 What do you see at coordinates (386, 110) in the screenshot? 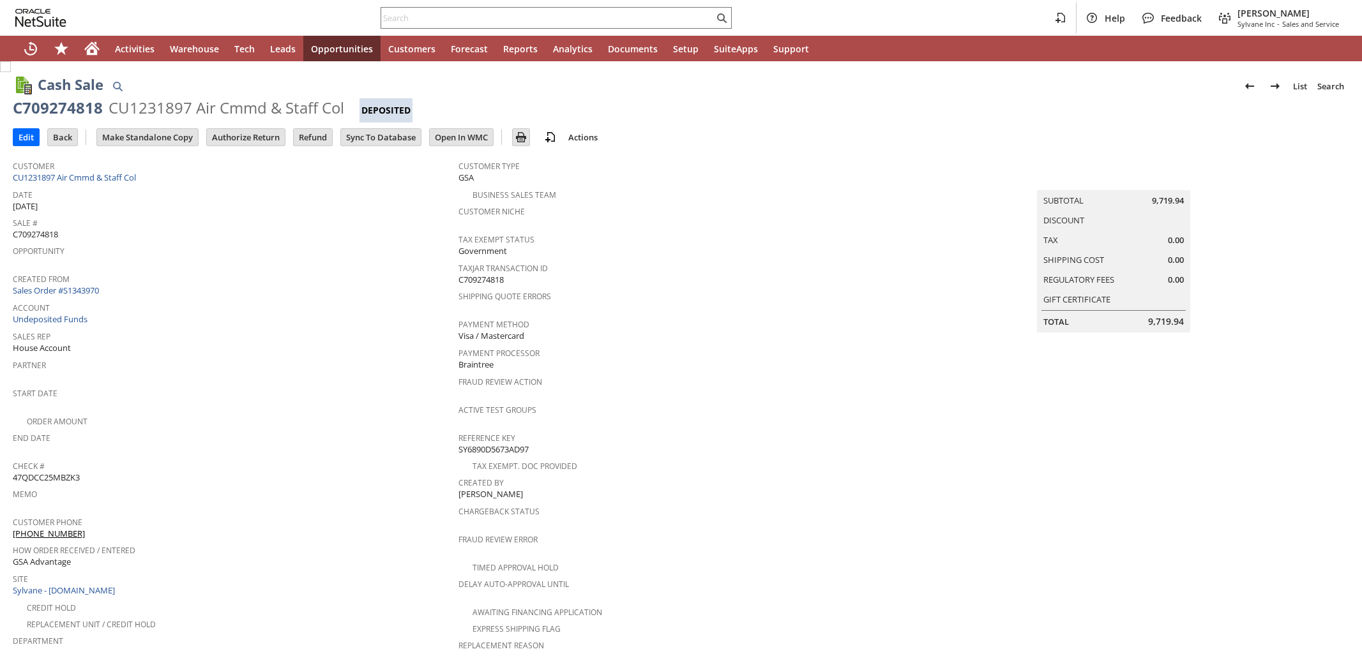
I see `div: Deposited` at bounding box center [386, 110].